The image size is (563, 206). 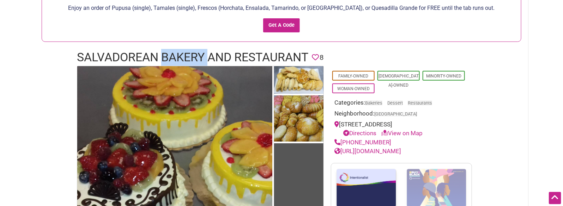 What do you see at coordinates (444, 76) in the screenshot?
I see `a: Minority-Owned` at bounding box center [444, 76].